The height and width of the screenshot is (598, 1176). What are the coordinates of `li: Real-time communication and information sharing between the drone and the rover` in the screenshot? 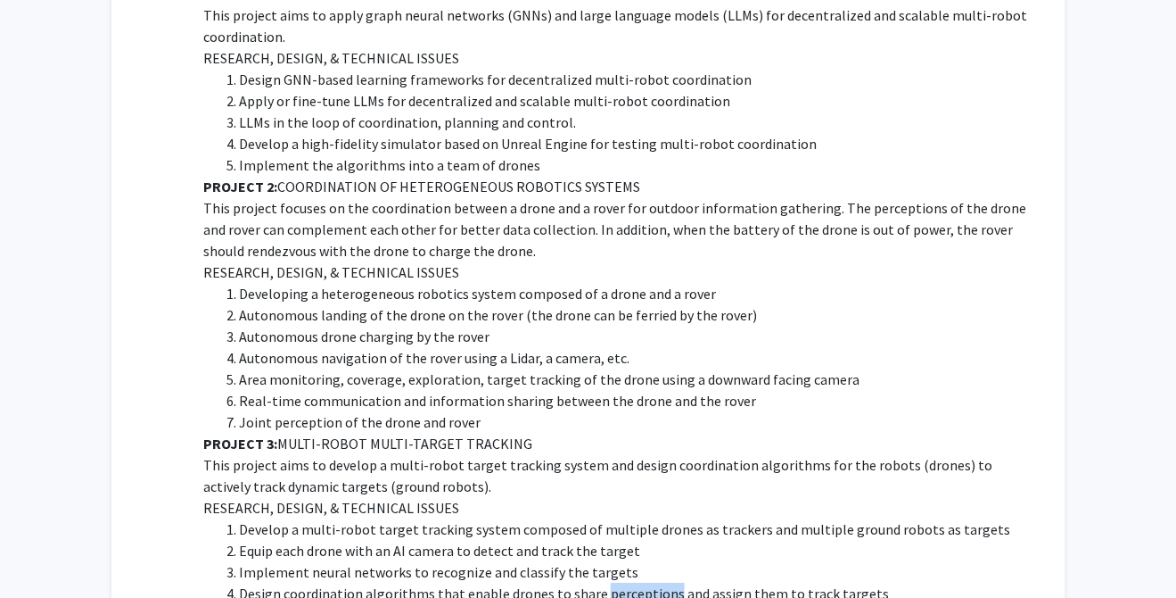 It's located at (634, 400).